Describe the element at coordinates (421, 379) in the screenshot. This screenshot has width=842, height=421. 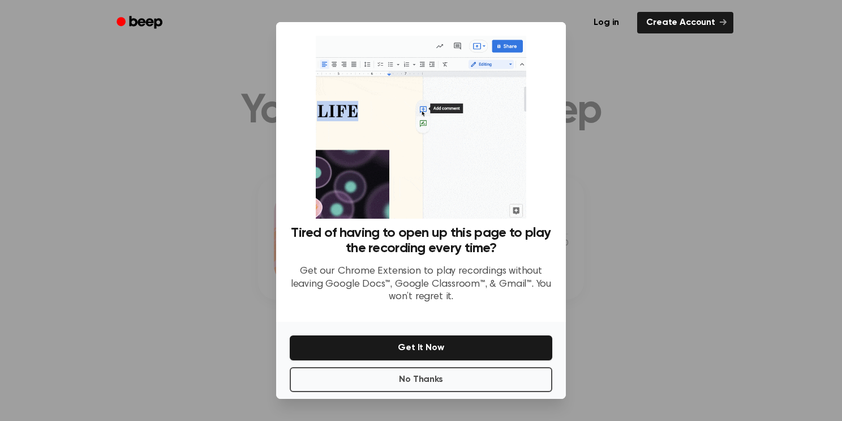
I see `button: No Thanks` at that location.